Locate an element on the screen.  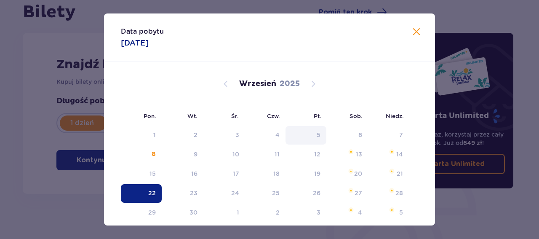
td: środa, 17 września 2025 is located at coordinates (224, 174).